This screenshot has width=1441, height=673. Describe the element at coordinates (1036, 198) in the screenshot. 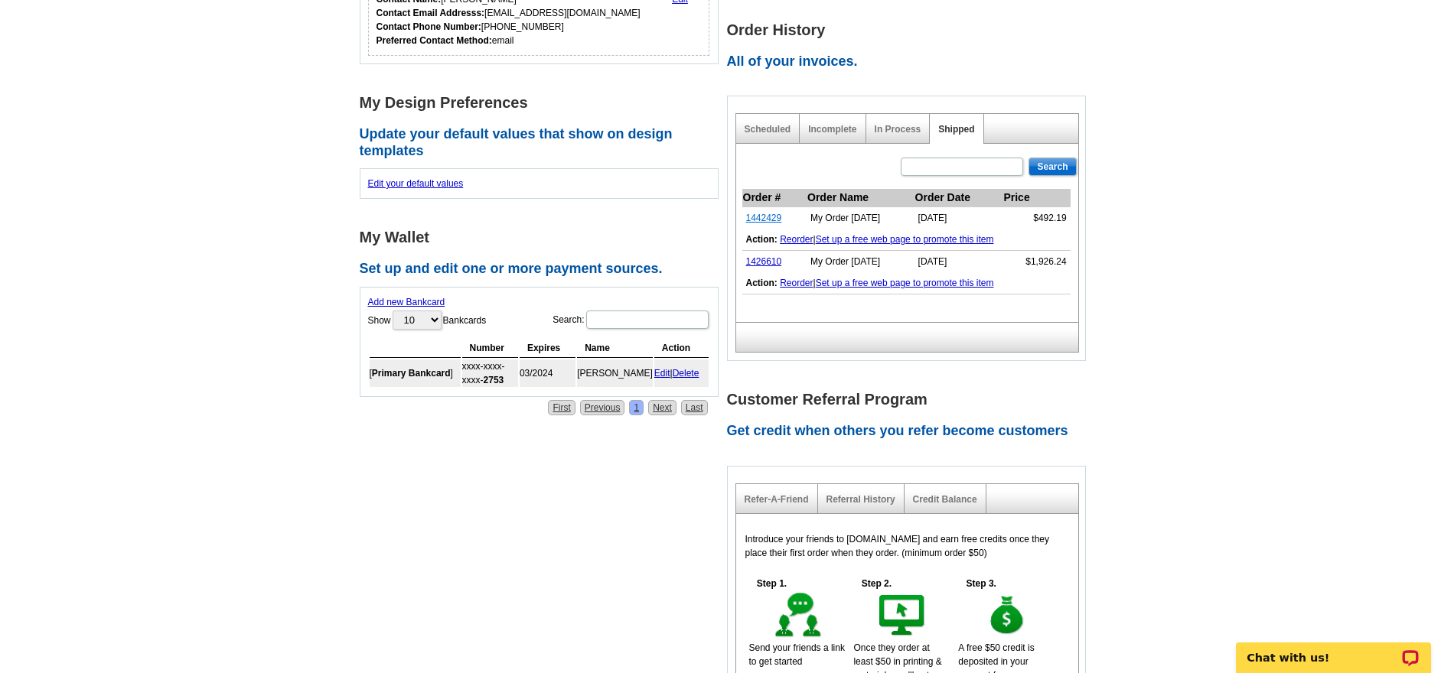

I see `th: Price` at that location.